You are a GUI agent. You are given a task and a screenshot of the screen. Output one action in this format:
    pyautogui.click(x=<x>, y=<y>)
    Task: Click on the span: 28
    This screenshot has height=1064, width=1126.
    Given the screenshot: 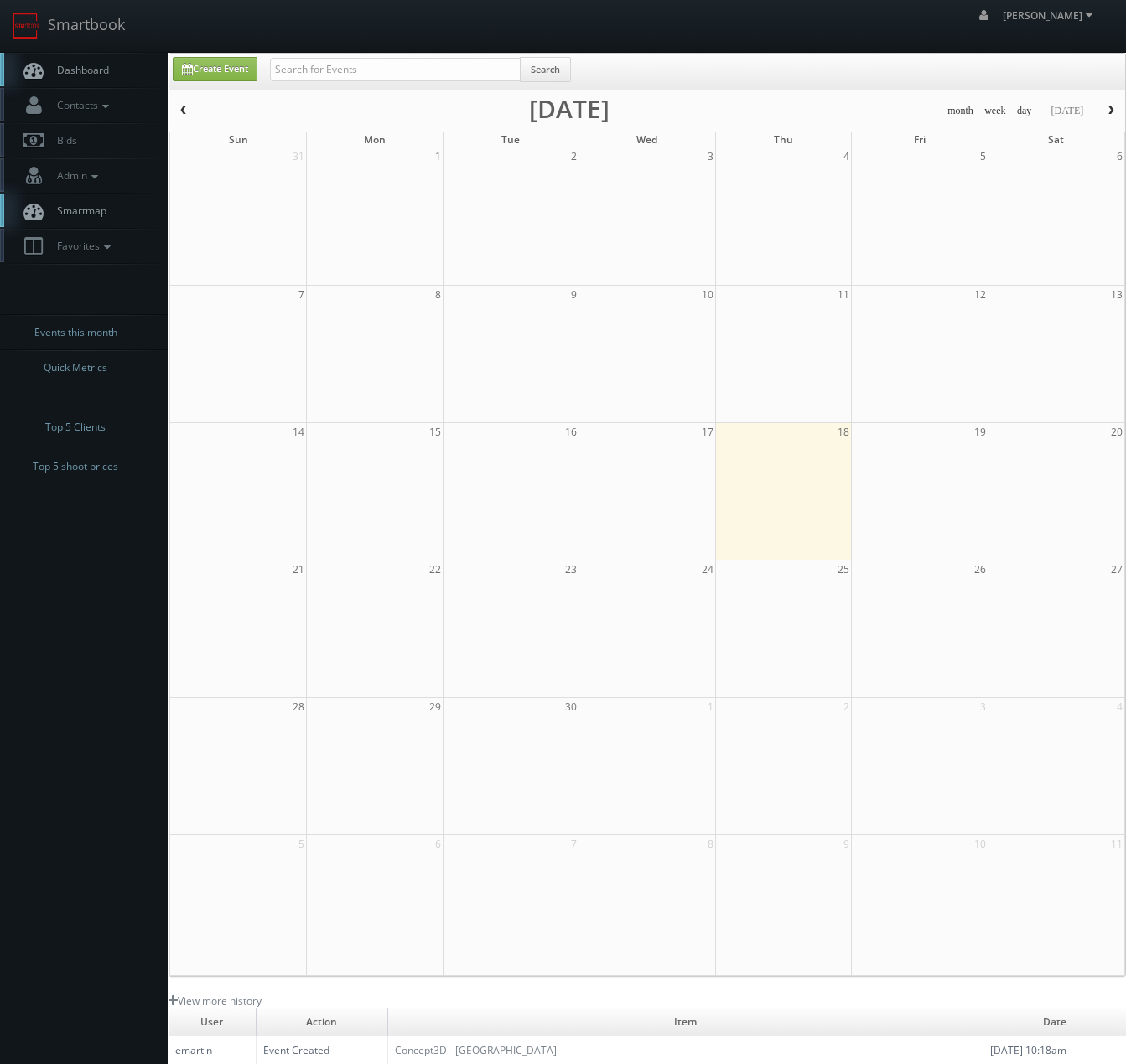 What is the action you would take?
    pyautogui.click(x=298, y=707)
    